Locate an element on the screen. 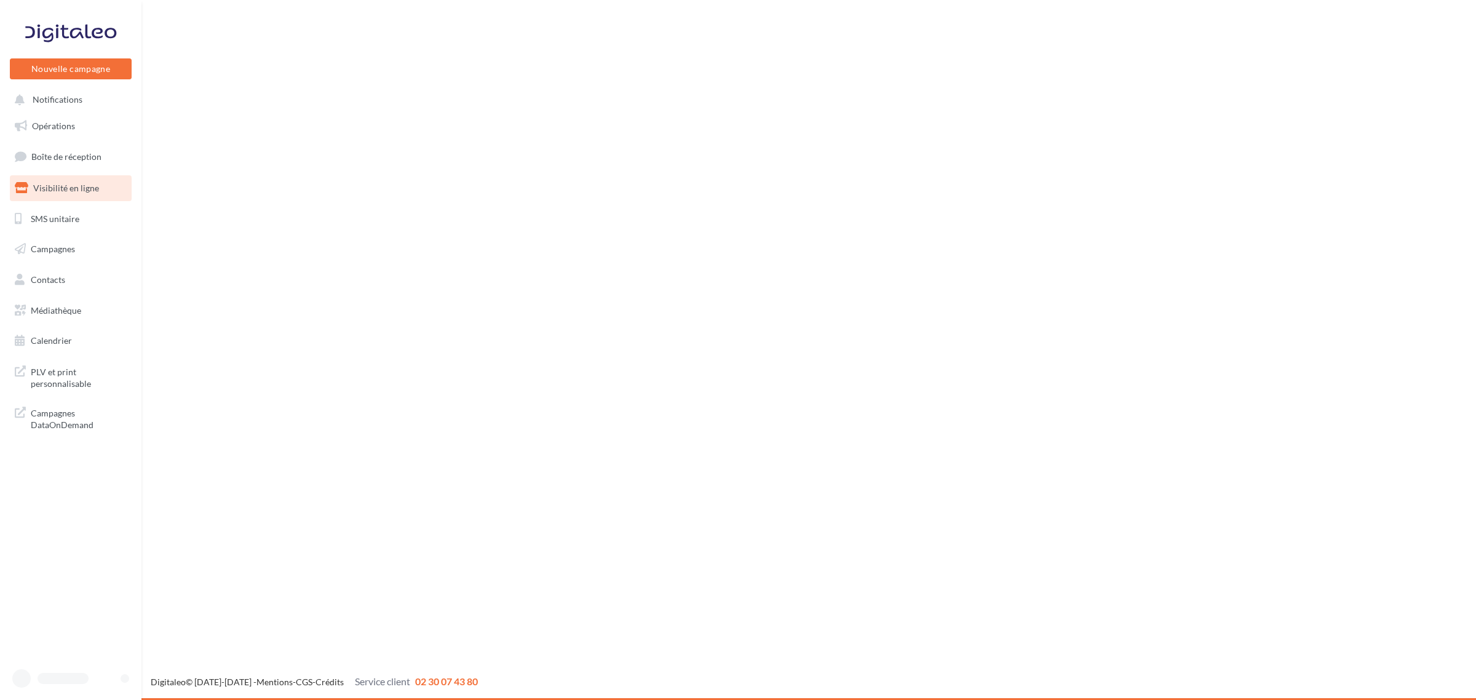 The width and height of the screenshot is (1476, 700). span: Calendrier is located at coordinates (51, 340).